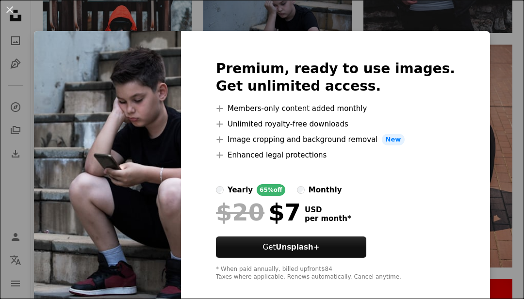  What do you see at coordinates (335, 124) in the screenshot?
I see `li: Unlimited royalty-free downloads` at bounding box center [335, 124].